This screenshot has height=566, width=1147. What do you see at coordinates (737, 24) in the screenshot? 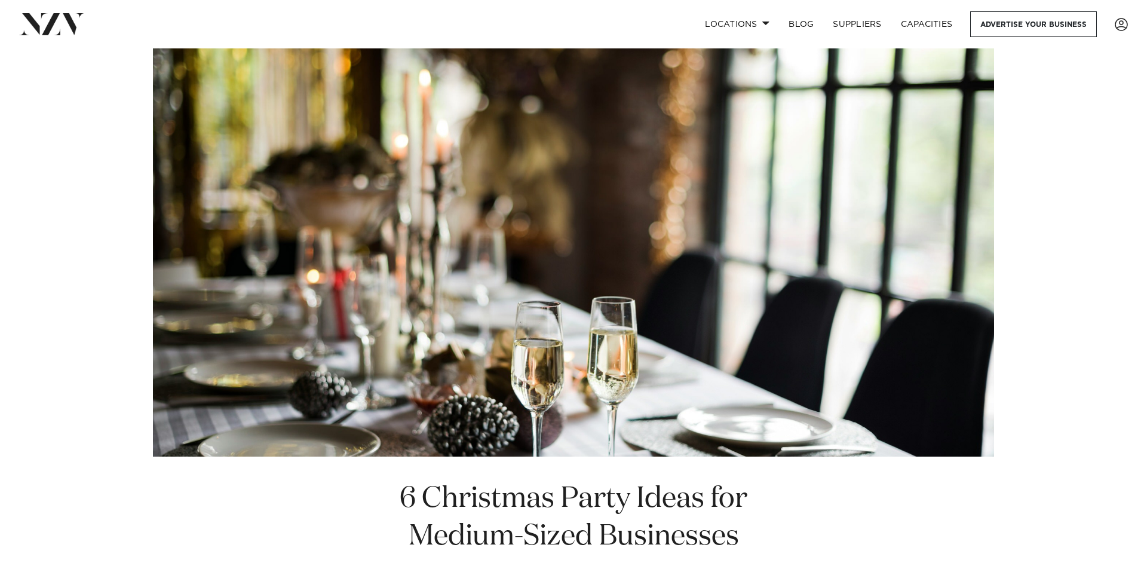
I see `a: Locations` at bounding box center [737, 24].